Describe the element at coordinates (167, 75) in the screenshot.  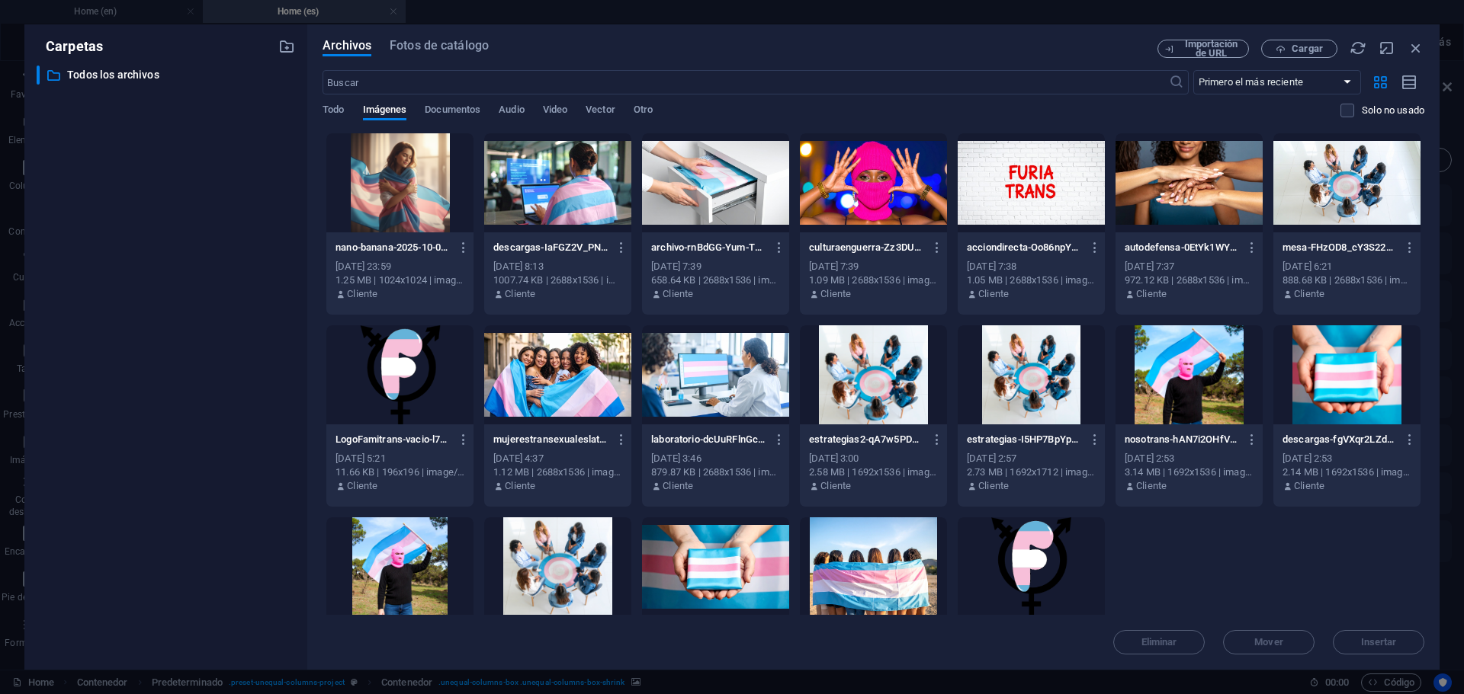
I see `p: Todos los archivos` at that location.